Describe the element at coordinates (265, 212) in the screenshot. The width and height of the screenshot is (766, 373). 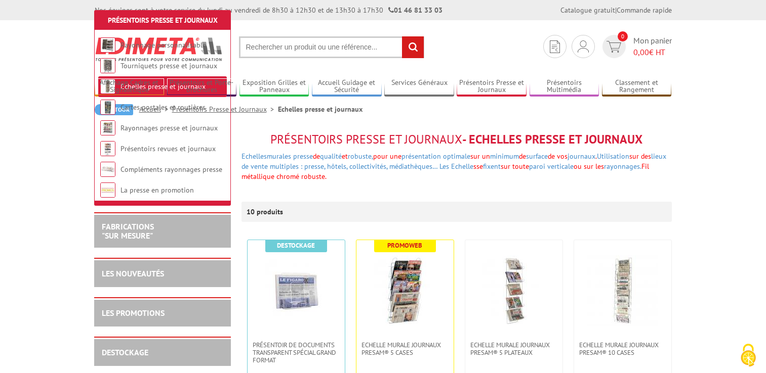
I see `p: 10 produits` at that location.